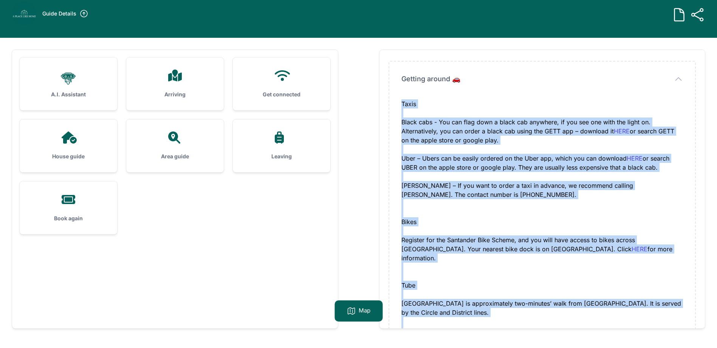 The width and height of the screenshot is (717, 348). I want to click on h3: Book again, so click(68, 218).